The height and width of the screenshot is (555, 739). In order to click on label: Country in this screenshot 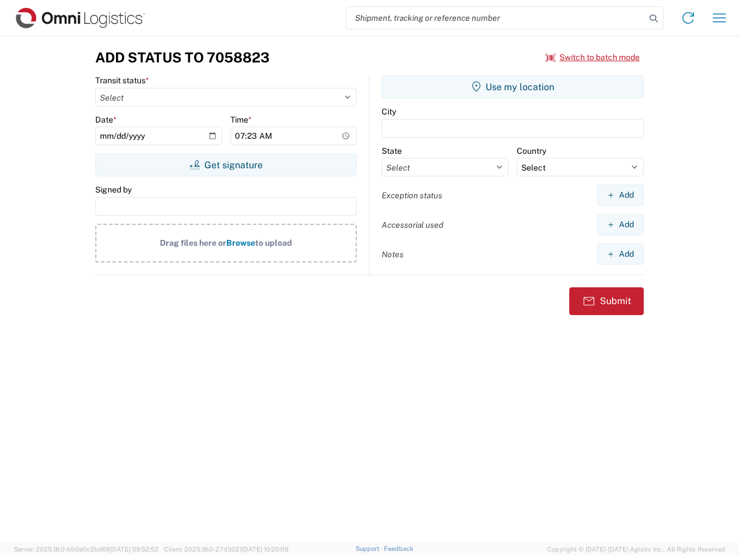, I will do `click(531, 151)`.